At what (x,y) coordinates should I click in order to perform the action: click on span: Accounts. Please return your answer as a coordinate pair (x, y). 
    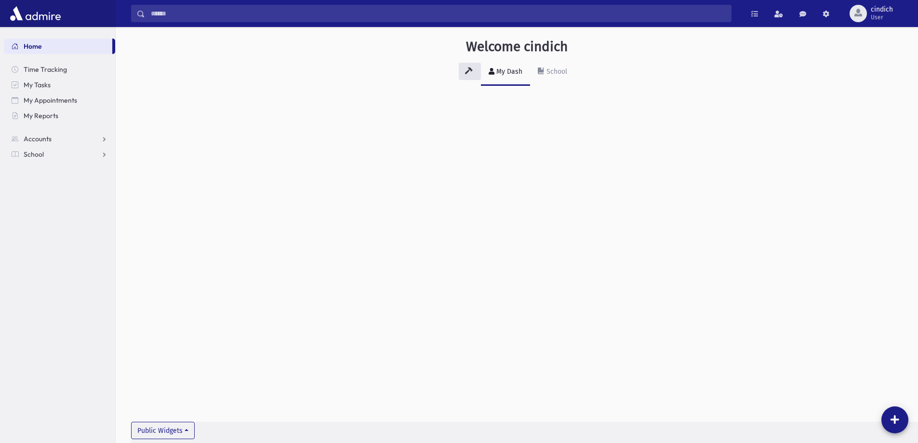
    Looking at the image, I should click on (38, 139).